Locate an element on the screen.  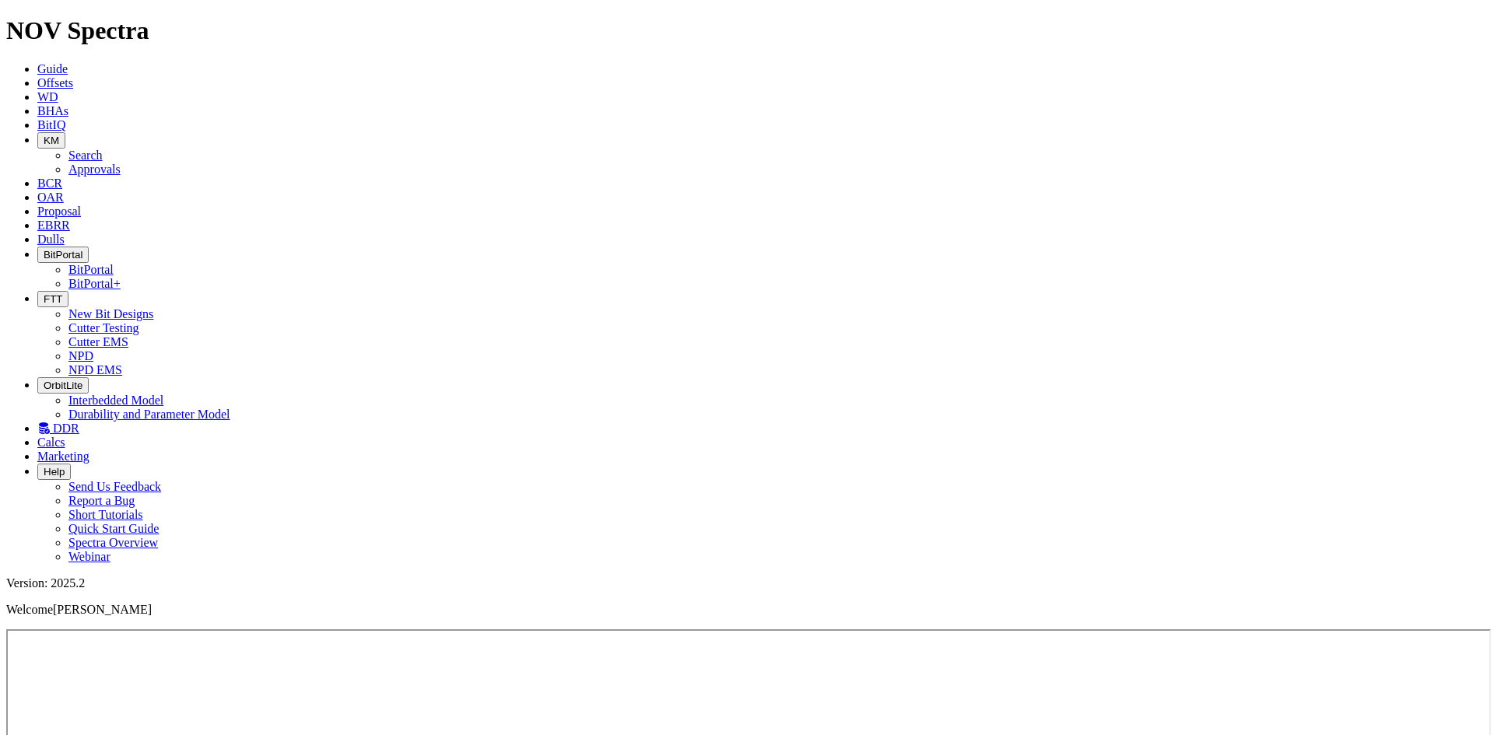
span: Help is located at coordinates (54, 471).